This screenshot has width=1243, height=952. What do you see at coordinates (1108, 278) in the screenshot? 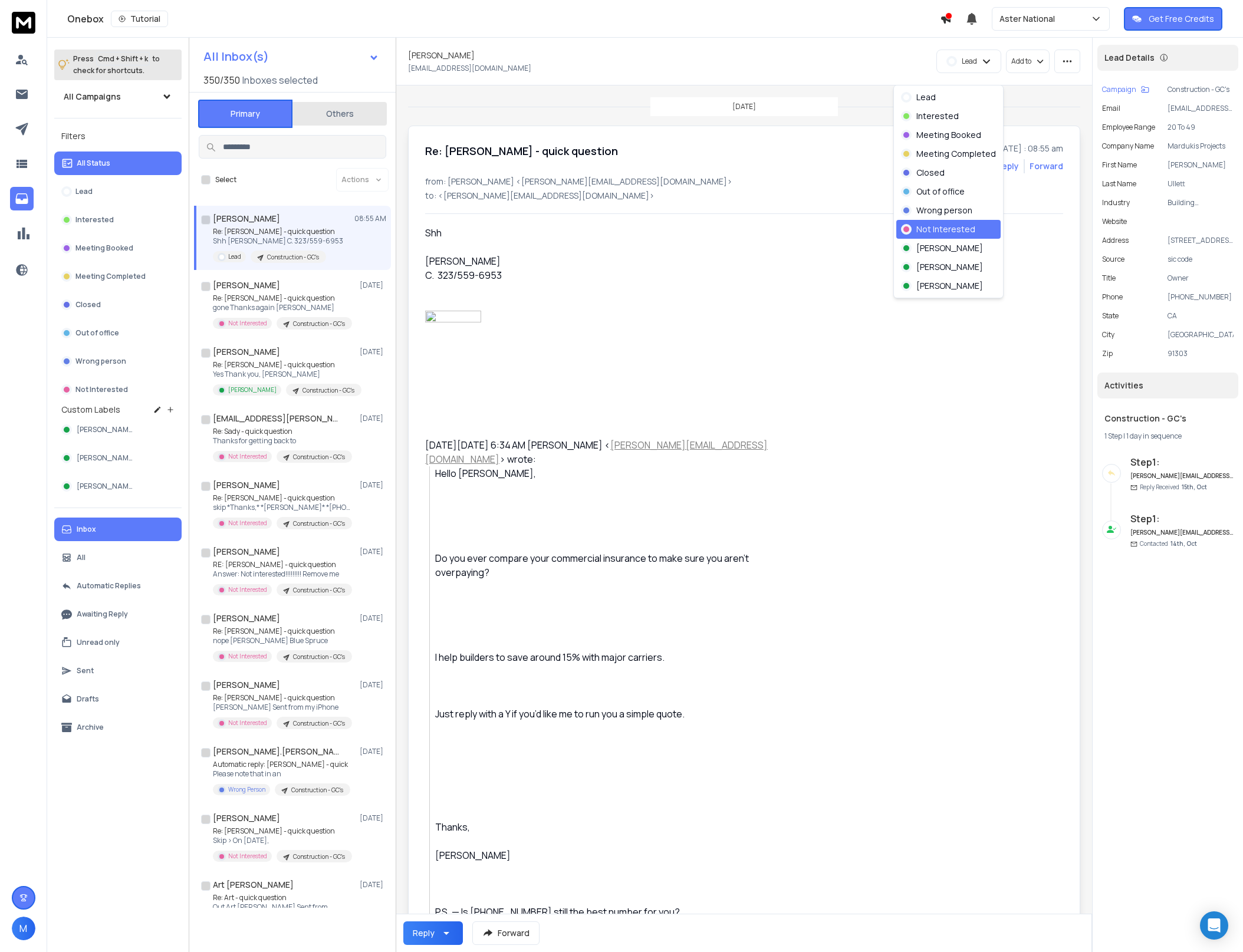
I see `p: title` at bounding box center [1108, 278].